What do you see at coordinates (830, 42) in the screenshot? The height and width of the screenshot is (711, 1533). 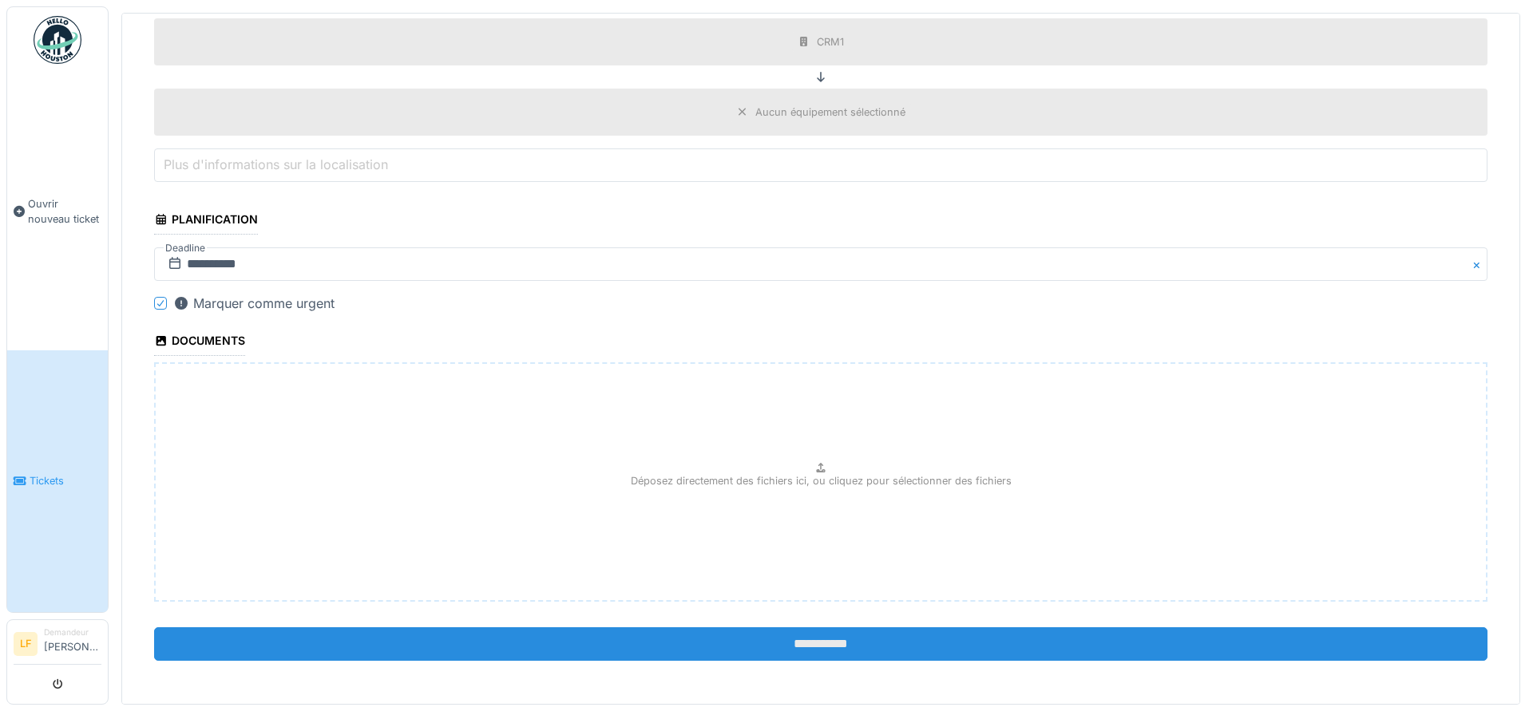 I see `div: CRM1` at bounding box center [830, 42].